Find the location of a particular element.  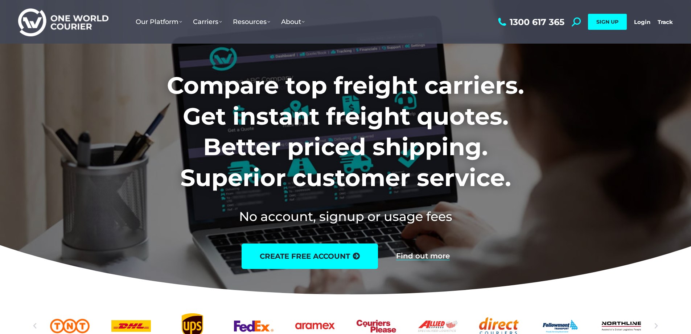

span: Our Platform is located at coordinates (159, 22).